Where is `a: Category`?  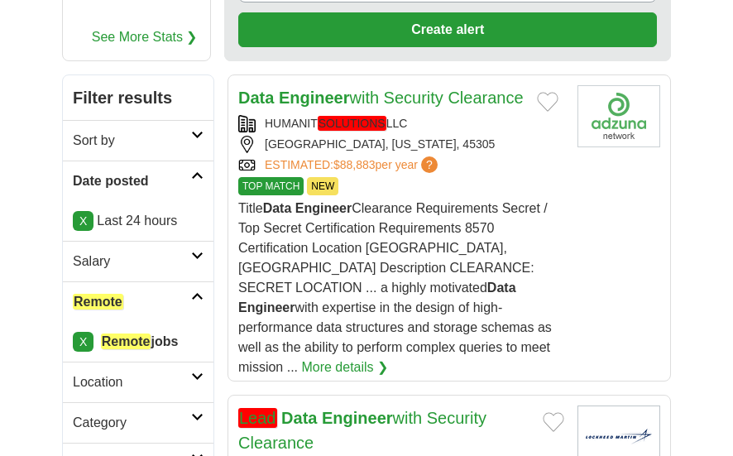
a: Category is located at coordinates (138, 422).